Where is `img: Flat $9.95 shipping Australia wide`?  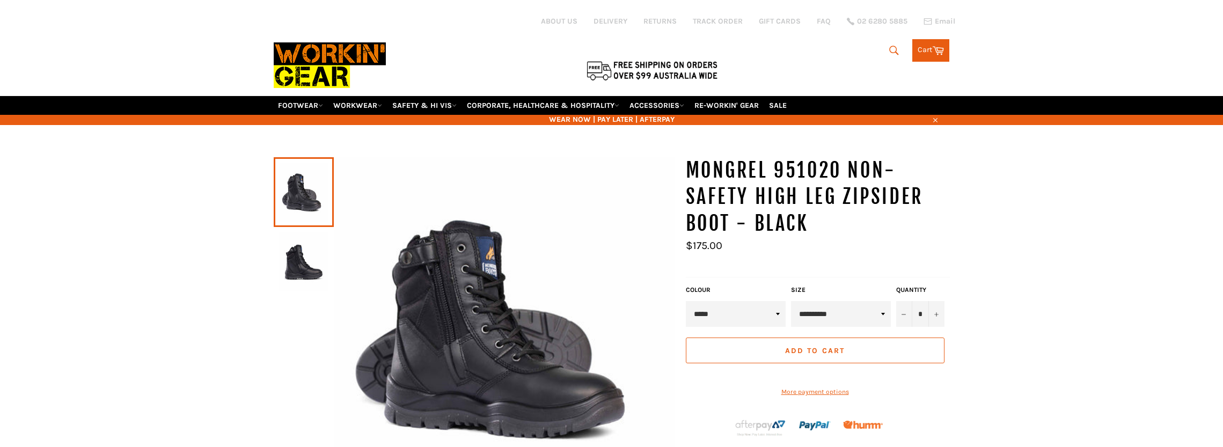
img: Flat $9.95 shipping Australia wide is located at coordinates (652, 70).